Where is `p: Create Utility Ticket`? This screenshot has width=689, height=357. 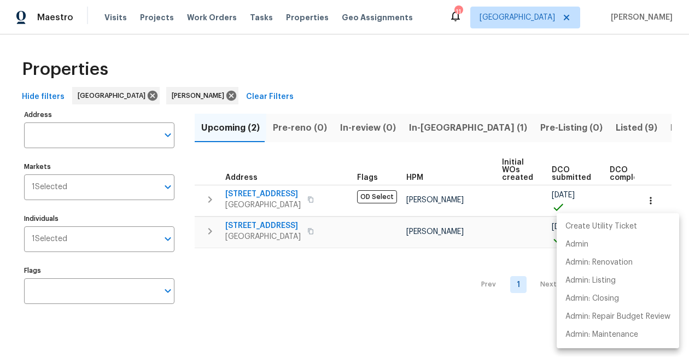 p: Create Utility Ticket is located at coordinates (601, 226).